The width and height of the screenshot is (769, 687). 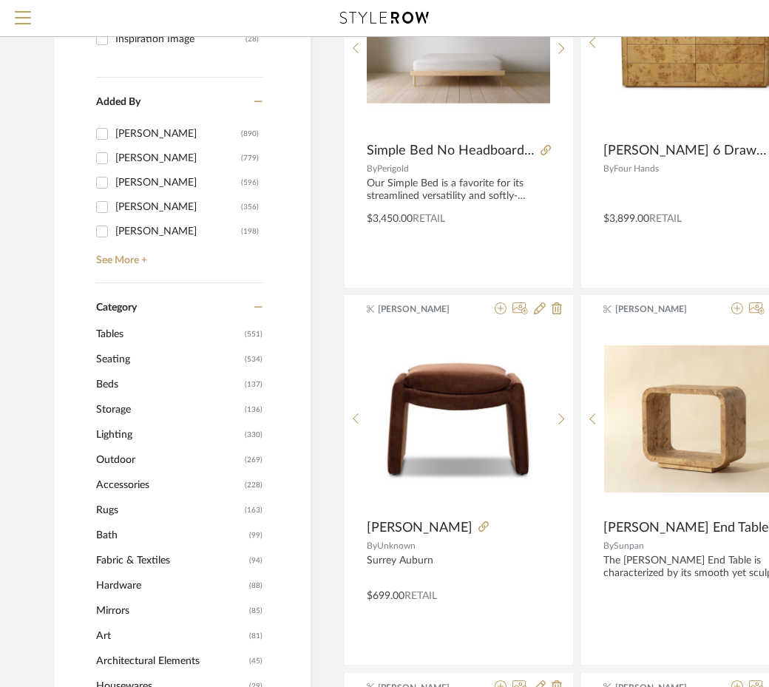 I want to click on div: Surrey Auburn, so click(x=458, y=567).